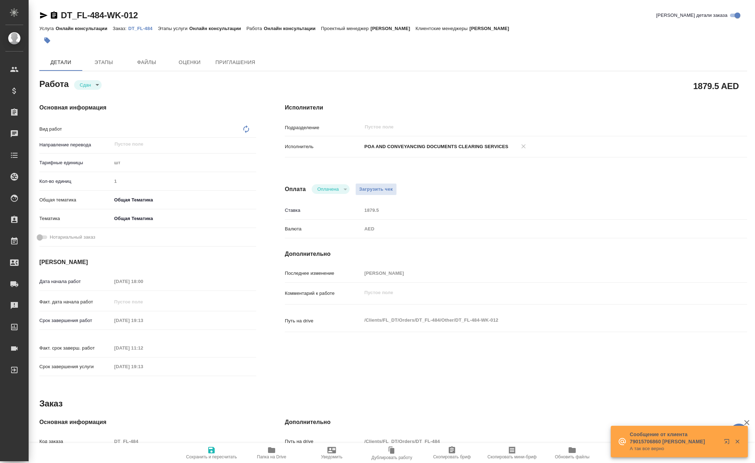 This screenshot has width=755, height=463. I want to click on p: DT_FL-484, so click(143, 28).